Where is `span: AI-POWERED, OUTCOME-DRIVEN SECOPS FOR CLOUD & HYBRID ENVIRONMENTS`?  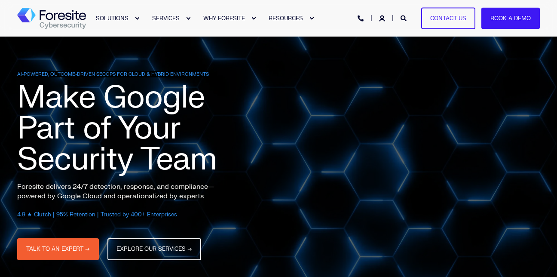
span: AI-POWERED, OUTCOME-DRIVEN SECOPS FOR CLOUD & HYBRID ENVIRONMENTS is located at coordinates (113, 74).